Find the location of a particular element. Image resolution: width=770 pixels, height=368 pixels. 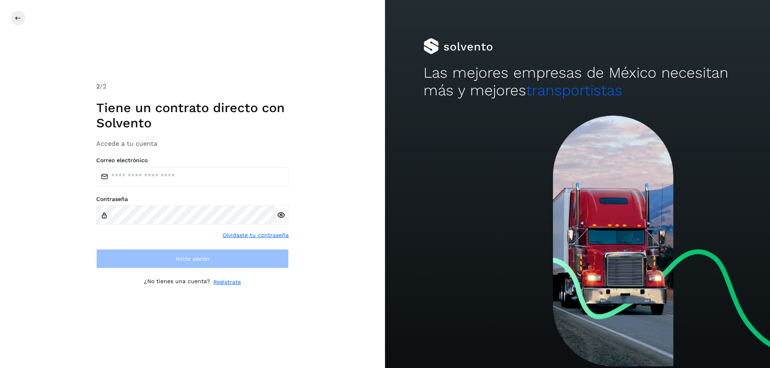

a: Regístrate is located at coordinates (227, 282).